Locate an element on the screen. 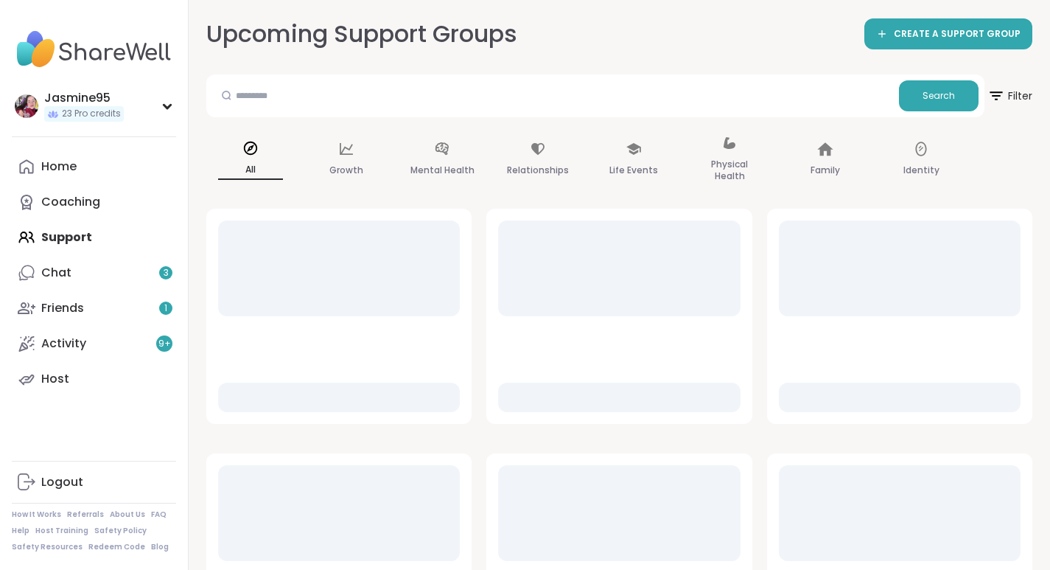 The width and height of the screenshot is (1050, 570). a: Home is located at coordinates (94, 167).